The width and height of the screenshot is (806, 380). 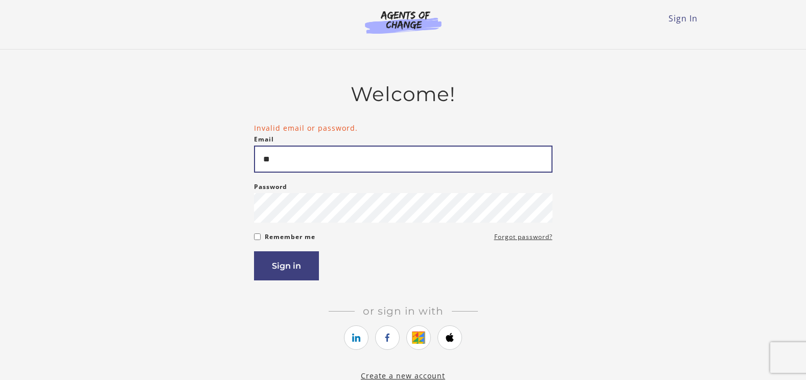 What do you see at coordinates (286, 266) in the screenshot?
I see `button: Sign in` at bounding box center [286, 266].